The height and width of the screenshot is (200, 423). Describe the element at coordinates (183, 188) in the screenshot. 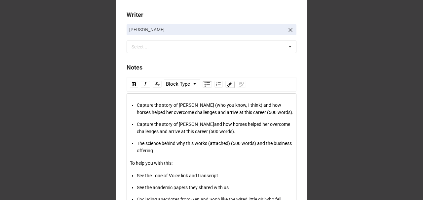

I see `span: See the academic papers they shared with us` at that location.